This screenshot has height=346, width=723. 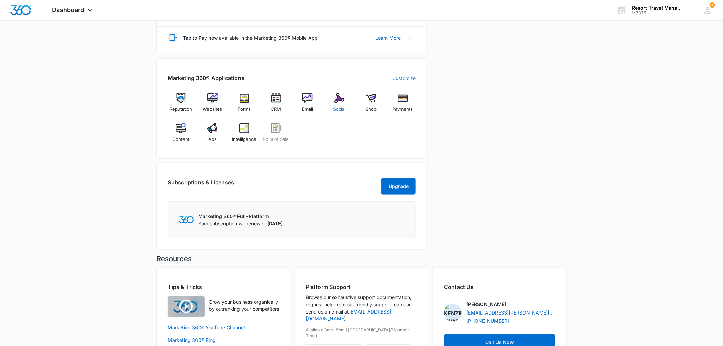 What do you see at coordinates (388, 38) in the screenshot?
I see `a: Learn More` at bounding box center [388, 38].